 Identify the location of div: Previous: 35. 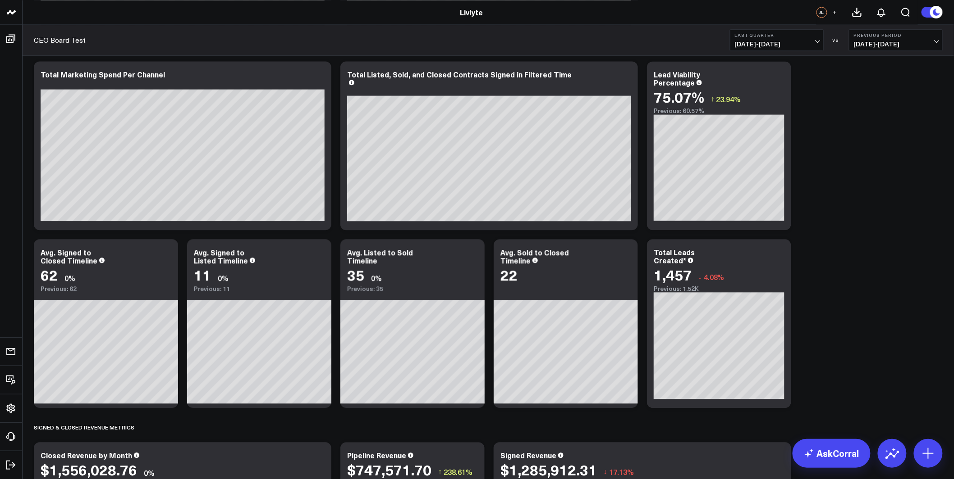
(412, 289).